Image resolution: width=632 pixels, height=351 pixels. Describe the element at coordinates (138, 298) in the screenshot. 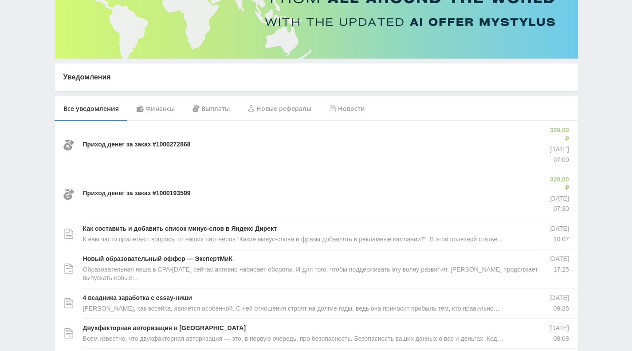

I see `p: 4 всадника заработка с essay-ниши` at that location.